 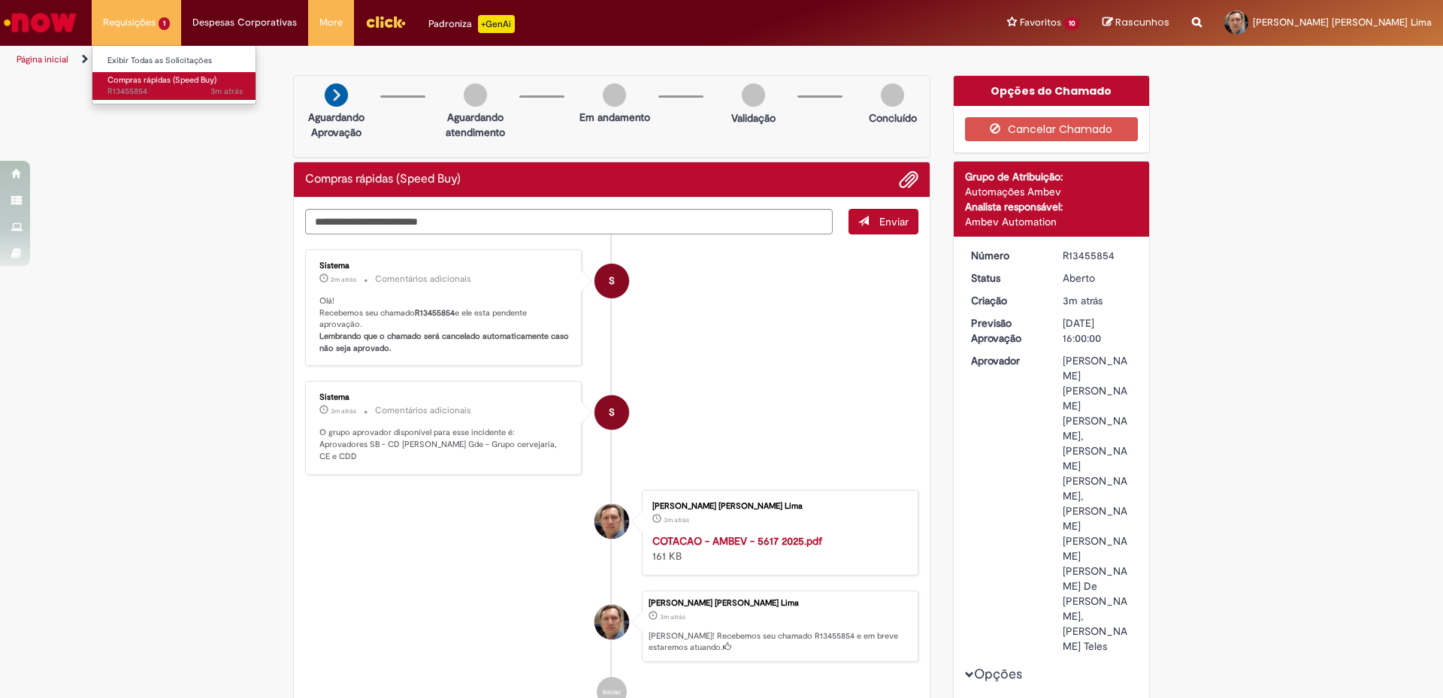 What do you see at coordinates (1097, 256) in the screenshot?
I see `div: R13455854` at bounding box center [1097, 256].